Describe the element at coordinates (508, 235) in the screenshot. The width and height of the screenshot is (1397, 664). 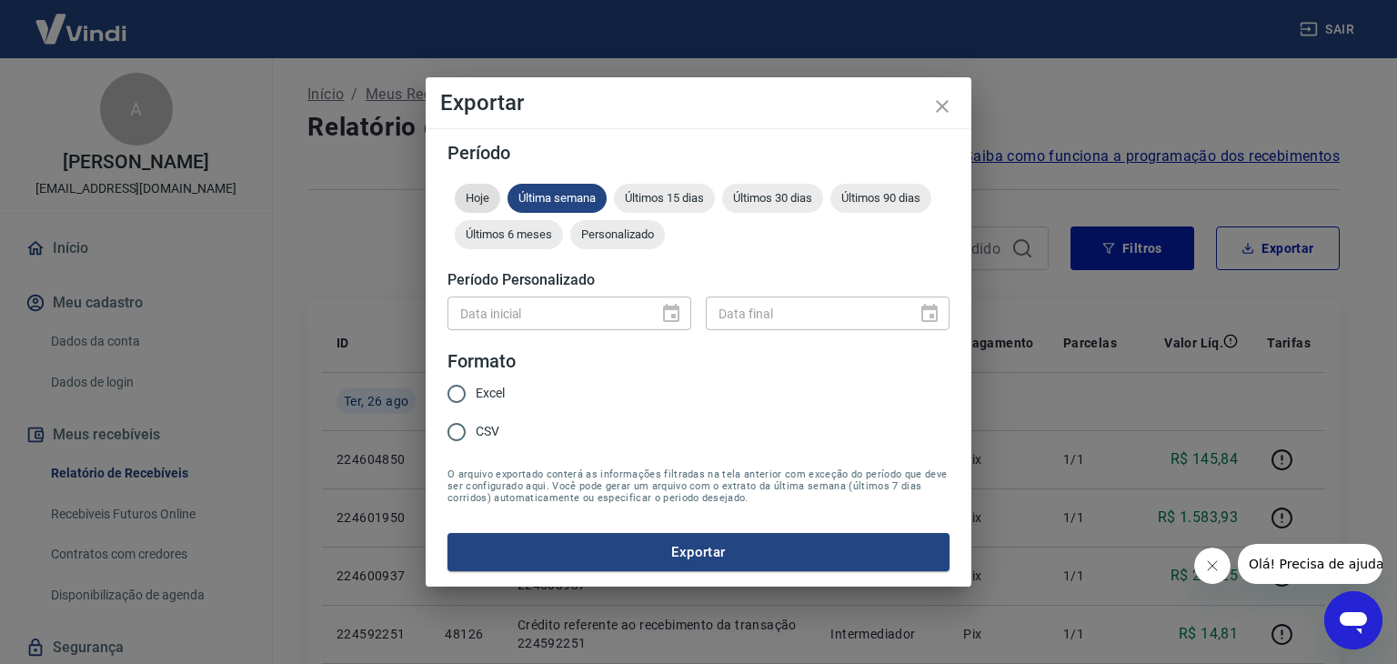
I see `div: Últimos 6 meses` at that location.